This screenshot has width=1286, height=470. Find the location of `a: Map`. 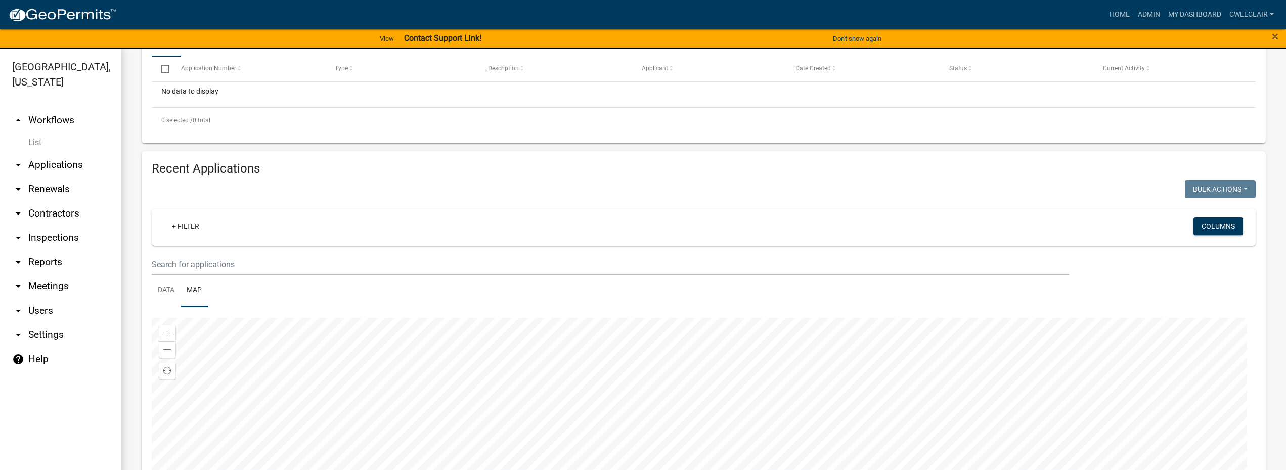

a: Map is located at coordinates (194, 291).